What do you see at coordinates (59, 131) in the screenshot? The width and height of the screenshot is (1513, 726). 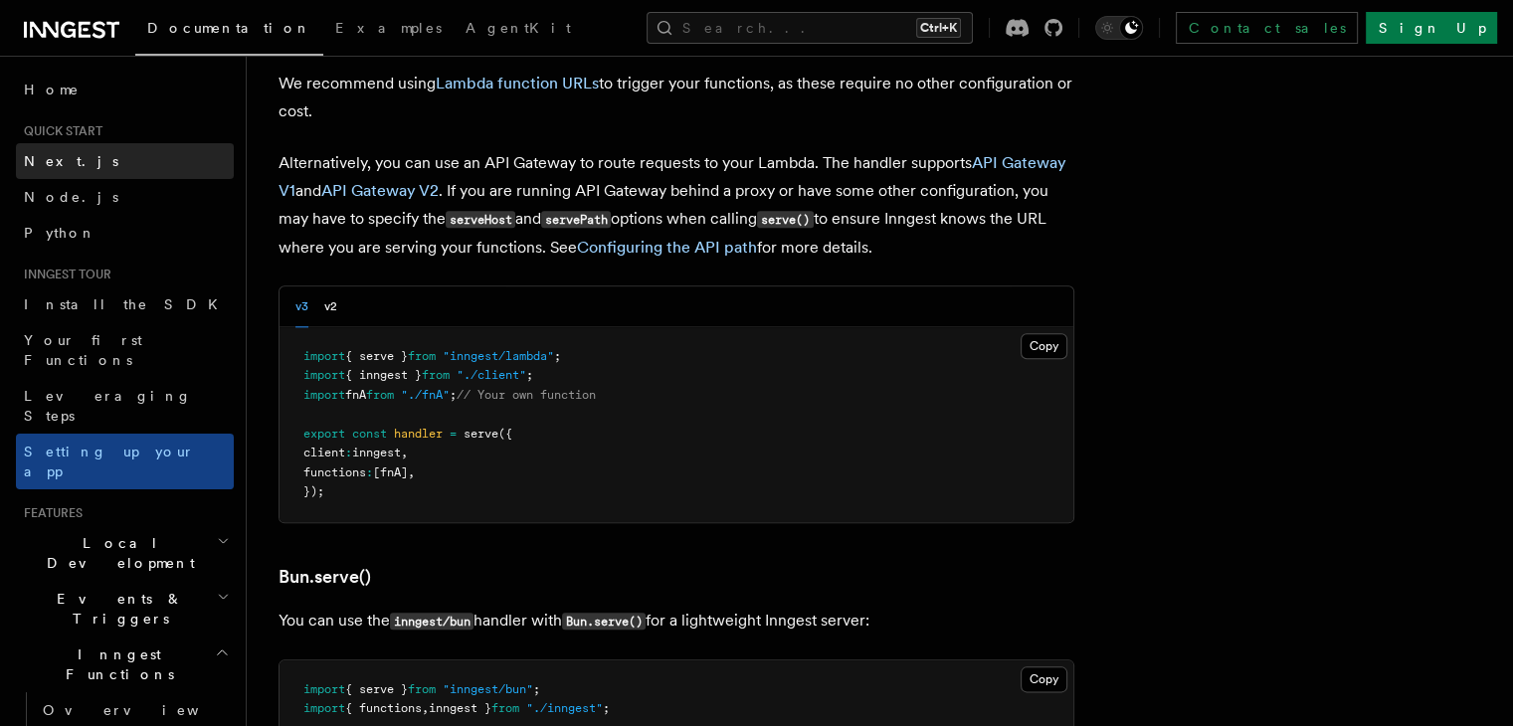 I see `span: Quick start` at bounding box center [59, 131].